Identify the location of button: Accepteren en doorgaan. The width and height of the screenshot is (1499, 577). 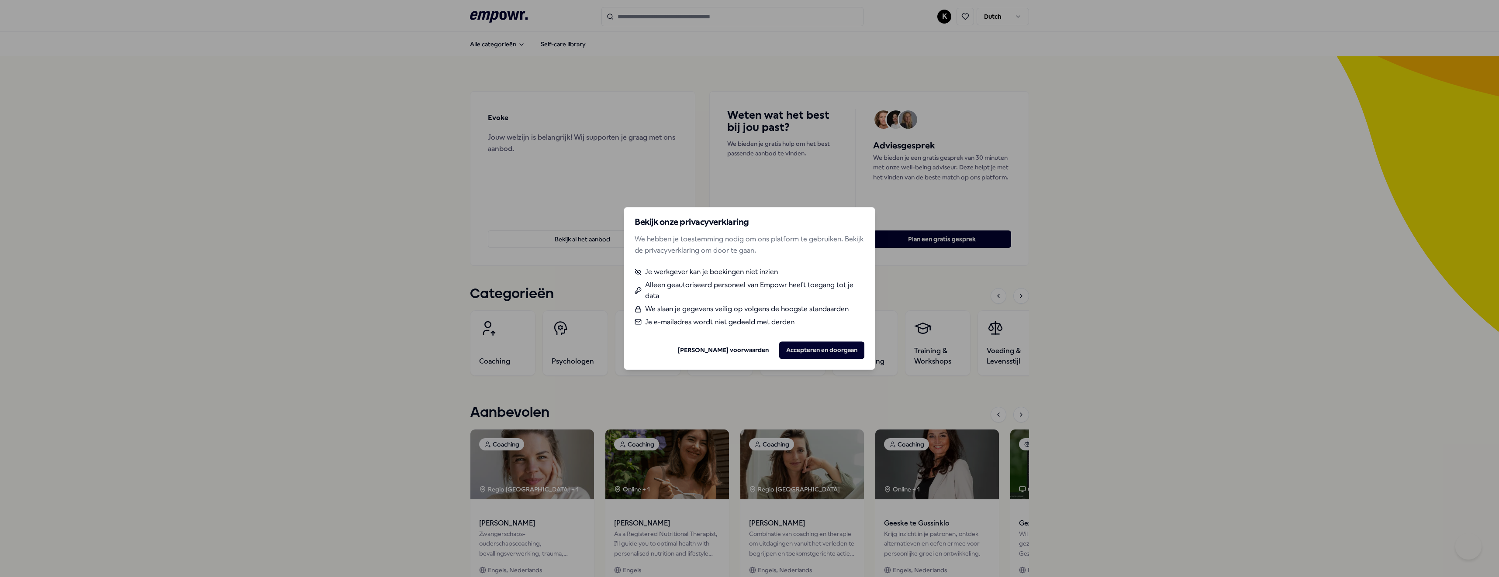
(821, 351).